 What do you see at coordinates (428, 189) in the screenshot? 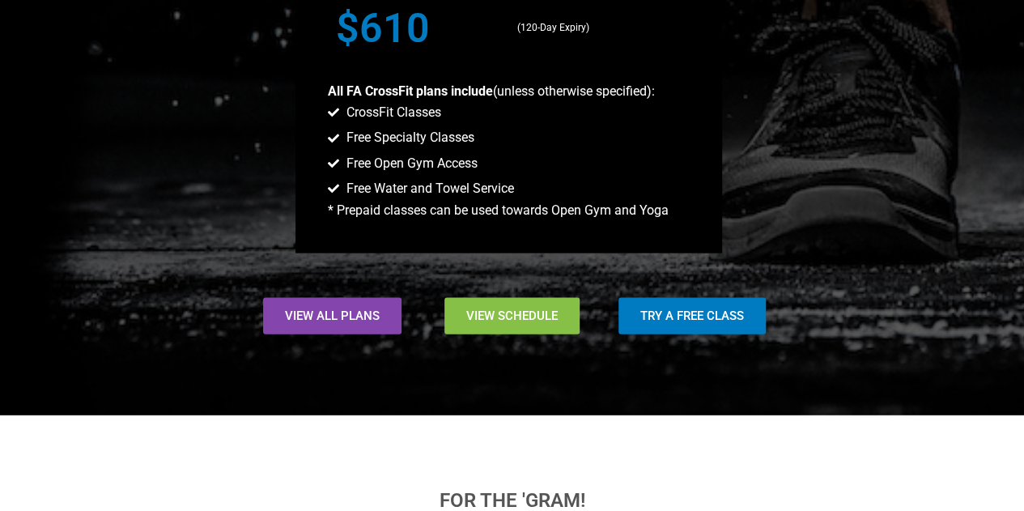
I see `span: Free Water and Towel Service` at bounding box center [428, 189].